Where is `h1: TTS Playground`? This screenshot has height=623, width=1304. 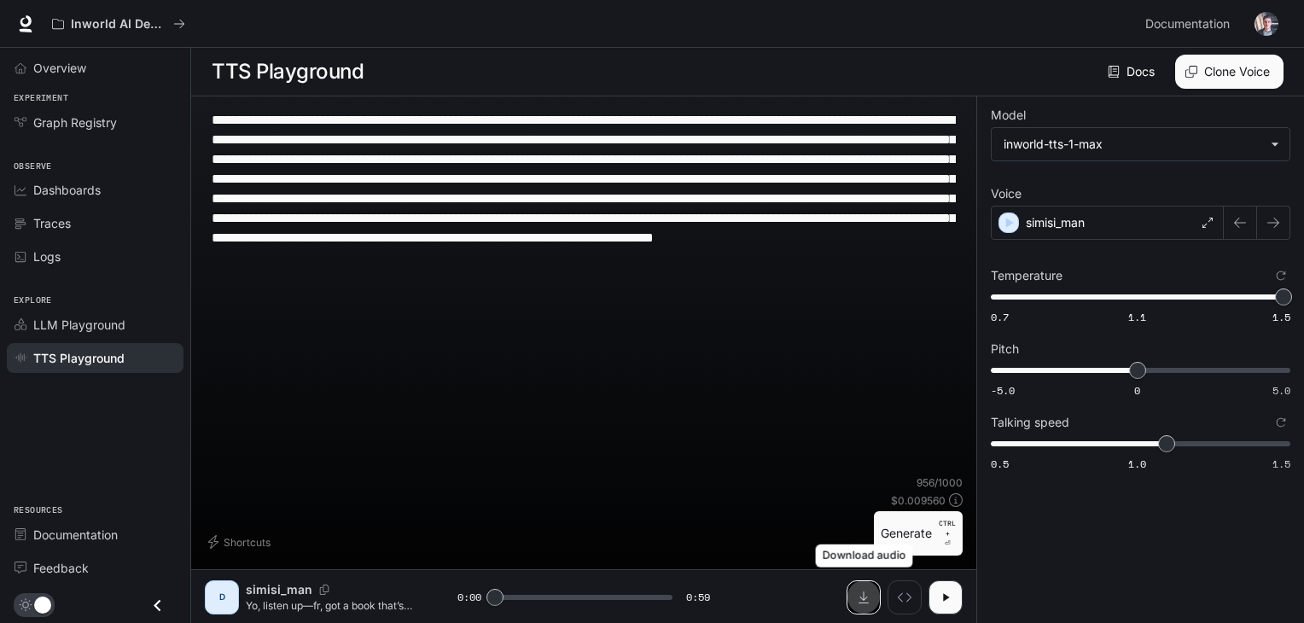 h1: TTS Playground is located at coordinates (288, 72).